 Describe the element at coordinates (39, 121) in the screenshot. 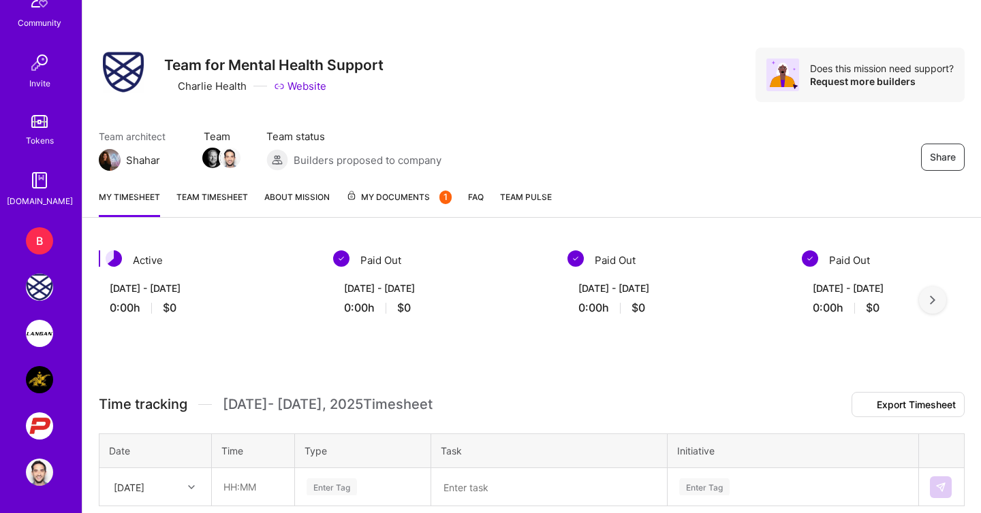

I see `img: tokens` at that location.